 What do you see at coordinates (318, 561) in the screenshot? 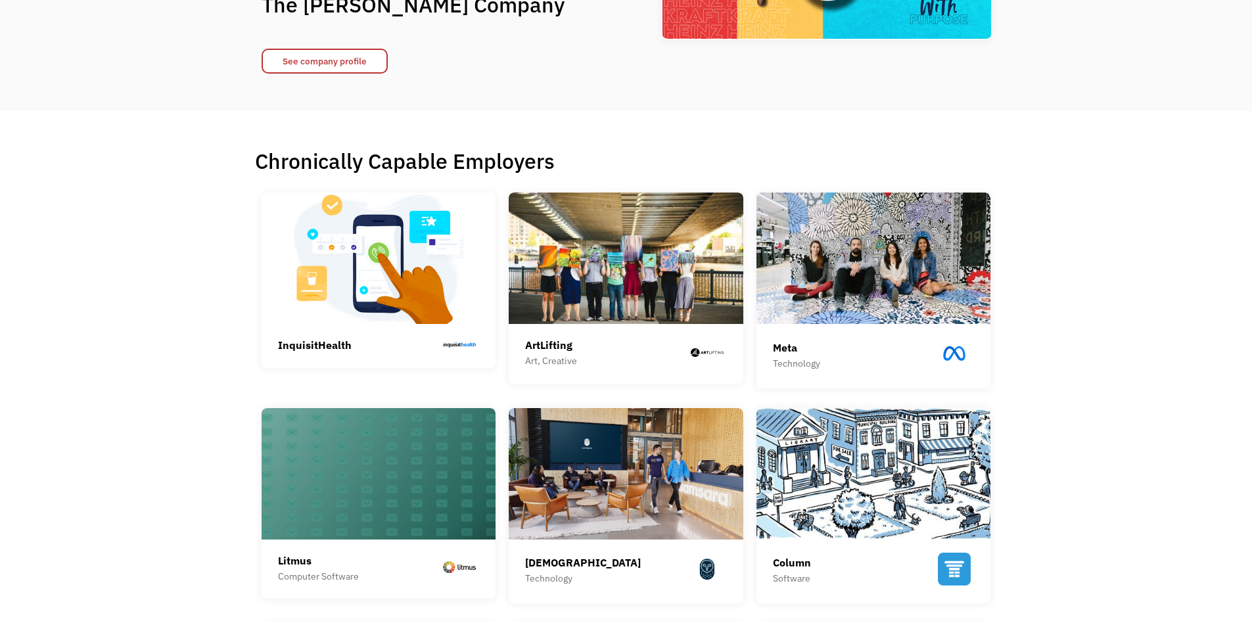
I see `div: Litmus` at bounding box center [318, 561].